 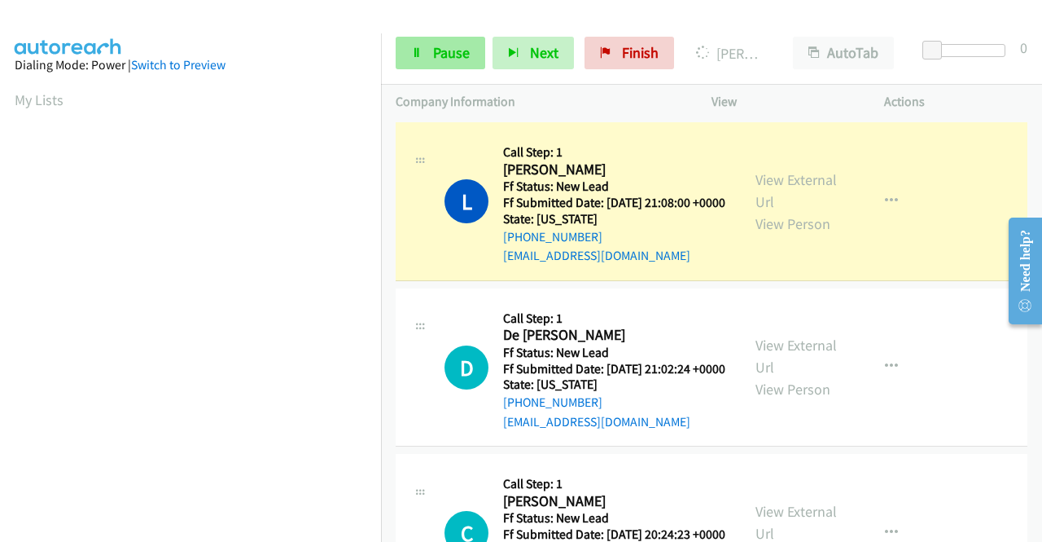 I want to click on div: The call is yet to be attempted, so click(x=467, y=367).